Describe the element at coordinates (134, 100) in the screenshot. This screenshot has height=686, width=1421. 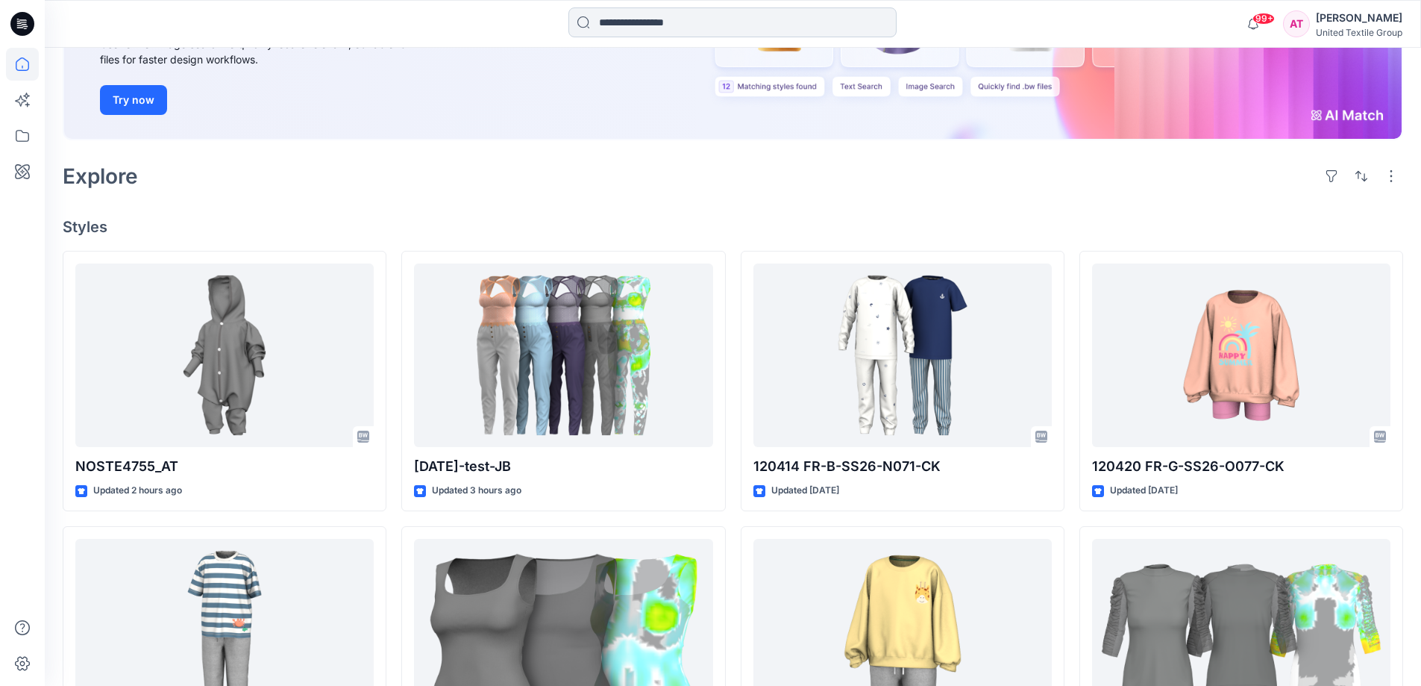
I see `a: Try now` at that location.